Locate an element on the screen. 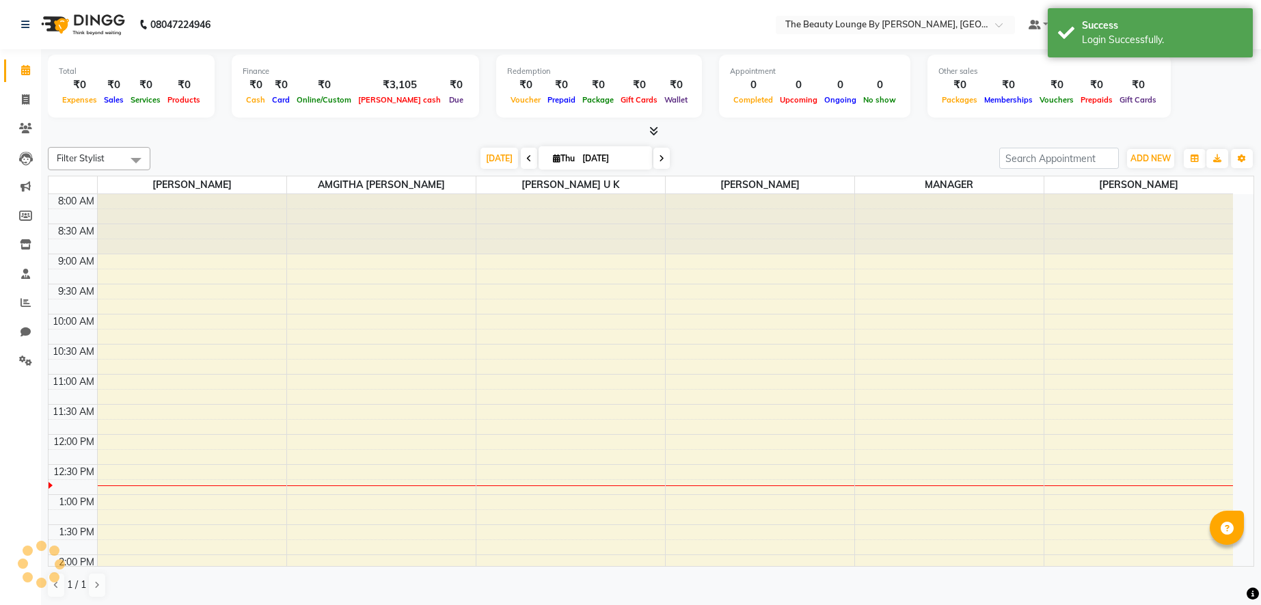  span: 1 / 1 is located at coordinates (77, 584).